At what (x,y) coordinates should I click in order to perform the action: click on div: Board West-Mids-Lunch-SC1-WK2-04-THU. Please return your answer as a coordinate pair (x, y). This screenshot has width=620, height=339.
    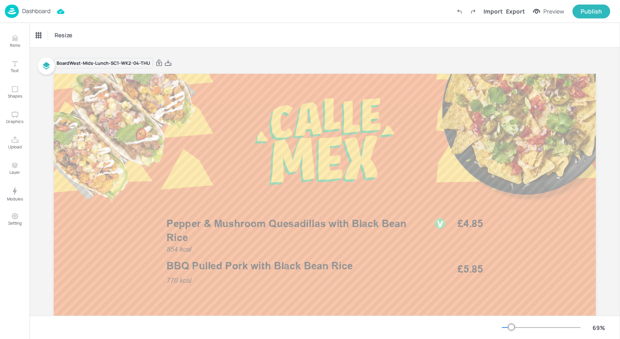
    Looking at the image, I should click on (103, 63).